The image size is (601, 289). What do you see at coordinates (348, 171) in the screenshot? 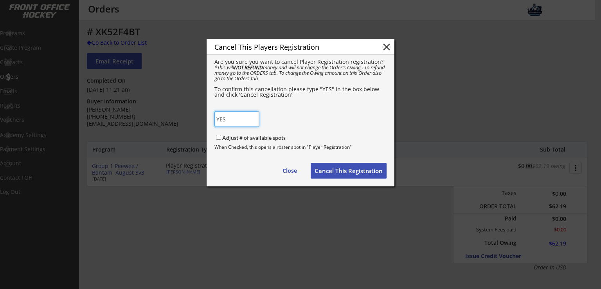
I see `button: Cancel This Registration` at bounding box center [348, 171].